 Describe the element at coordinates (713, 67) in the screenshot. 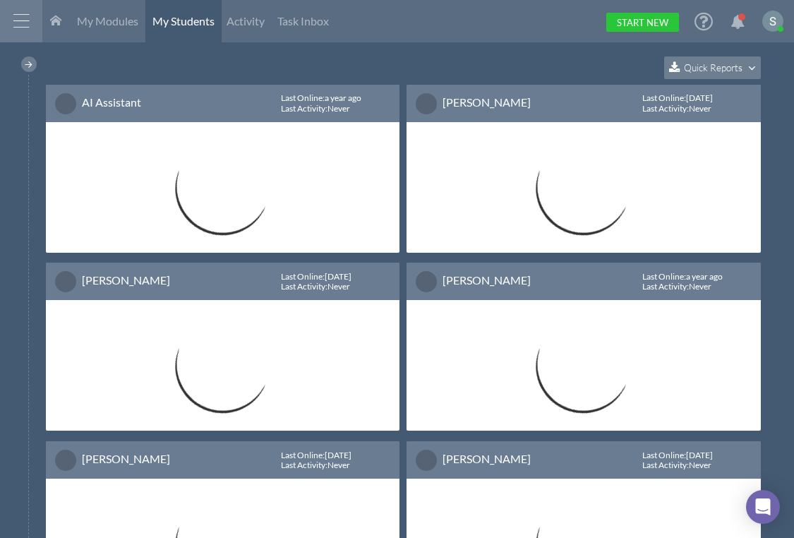

I see `span: Quick Reports` at that location.